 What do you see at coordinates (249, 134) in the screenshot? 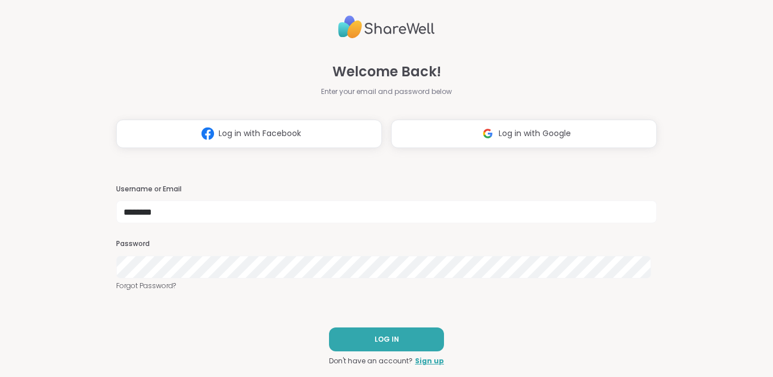
I see `button: Log in with Facebook` at bounding box center [249, 134].